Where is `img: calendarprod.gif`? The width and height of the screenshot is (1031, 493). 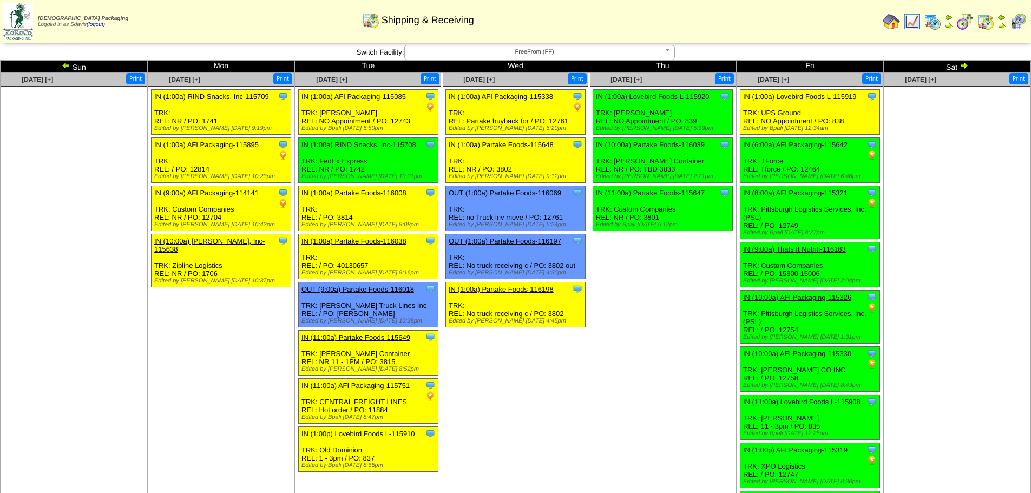 img: calendarprod.gif is located at coordinates (932, 22).